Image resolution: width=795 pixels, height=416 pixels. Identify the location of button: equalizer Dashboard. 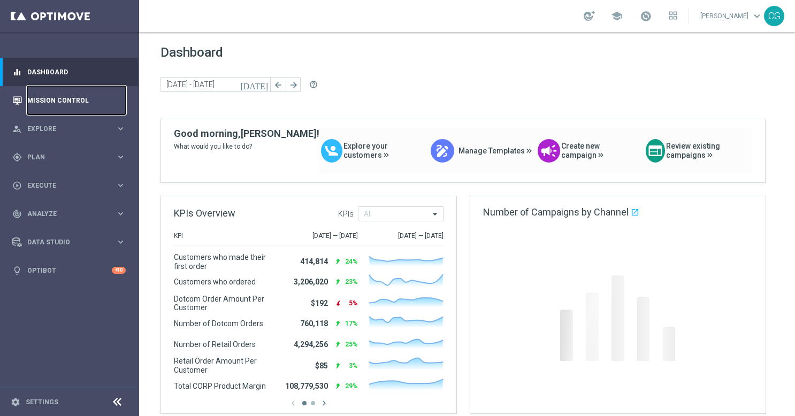
(69, 72).